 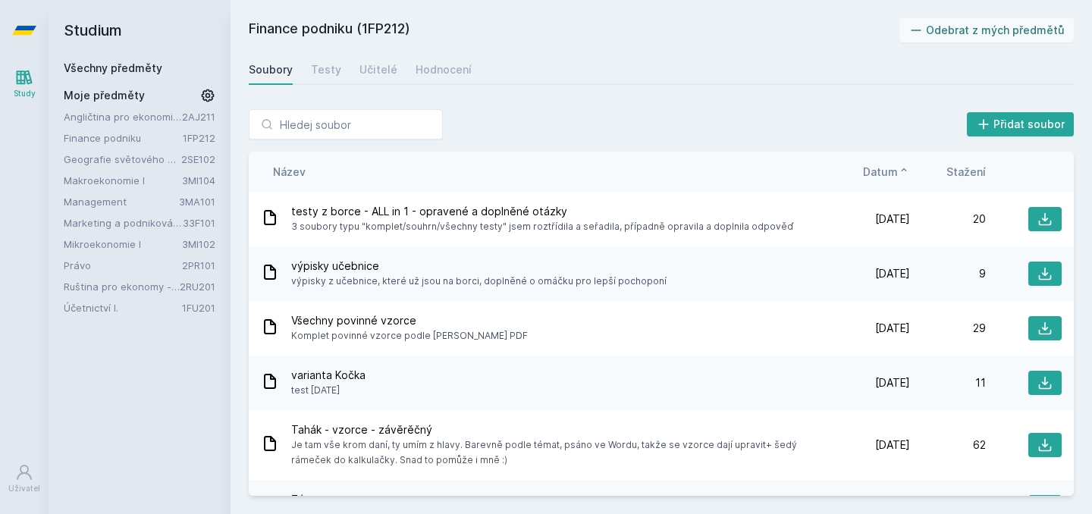 What do you see at coordinates (123, 180) in the screenshot?
I see `a: Makroekonomie I` at bounding box center [123, 180].